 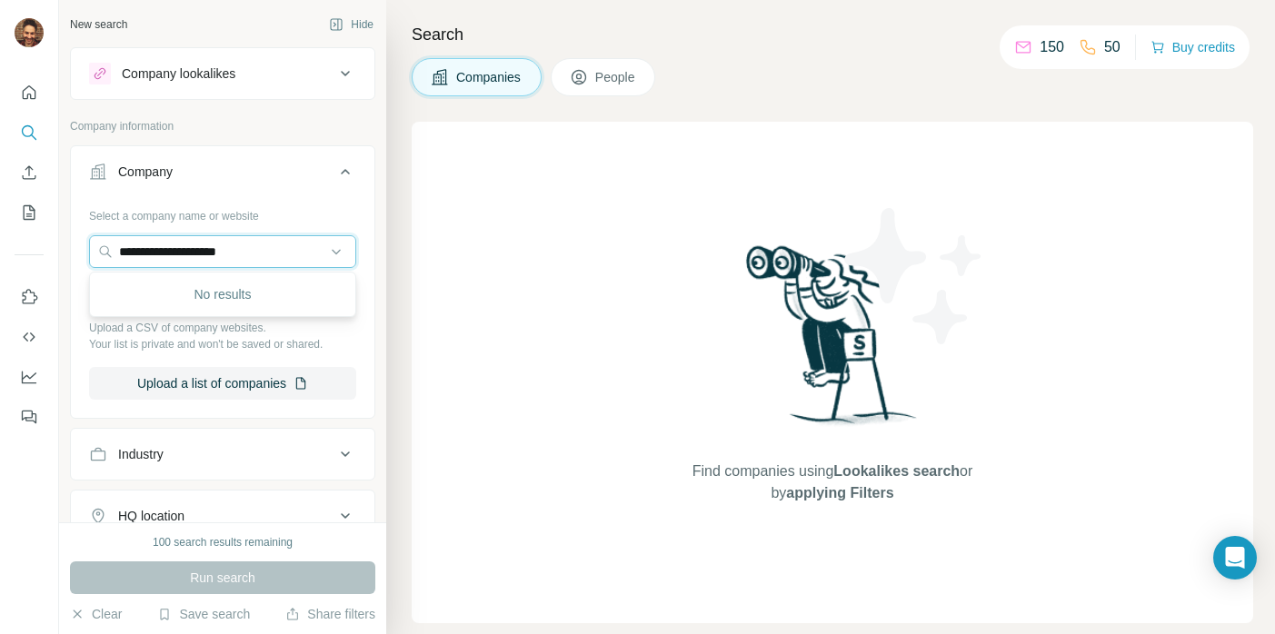 I want to click on div: HQ location, so click(x=151, y=516).